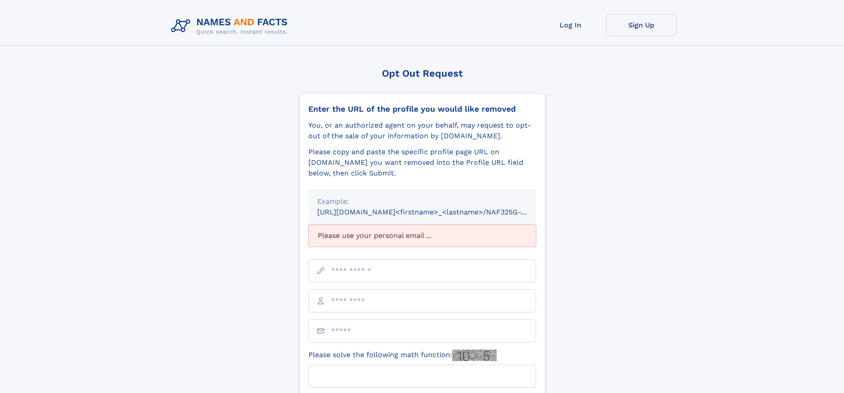  Describe the element at coordinates (231, 26) in the screenshot. I see `img: Logo Names and Facts` at that location.